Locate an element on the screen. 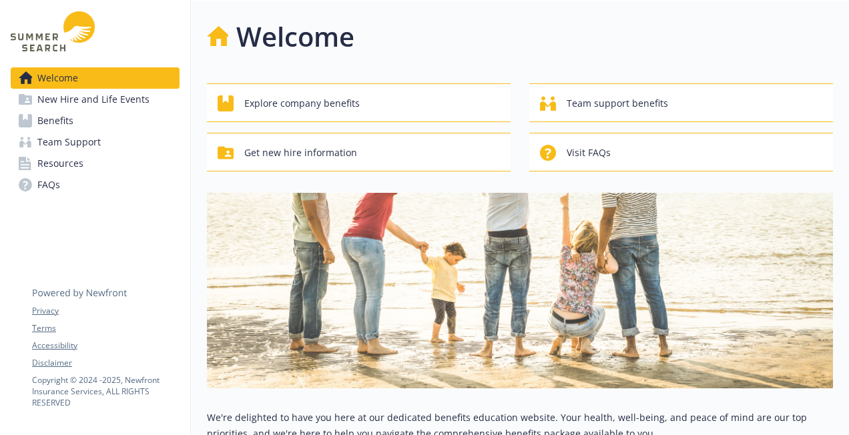 The image size is (849, 435). a: Disclaimer is located at coordinates (105, 363).